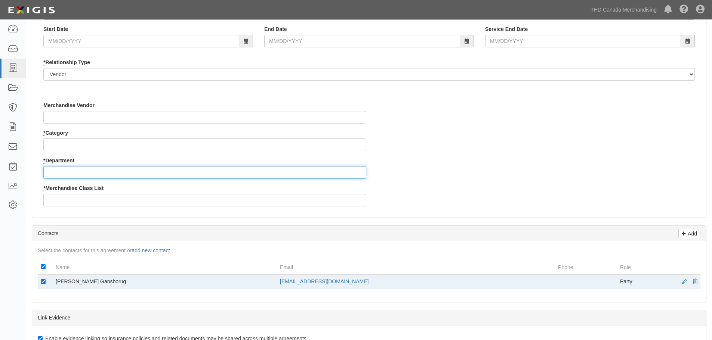 The image size is (712, 340). Describe the element at coordinates (369, 251) in the screenshot. I see `div: Select the contacts for this agreement or` at that location.